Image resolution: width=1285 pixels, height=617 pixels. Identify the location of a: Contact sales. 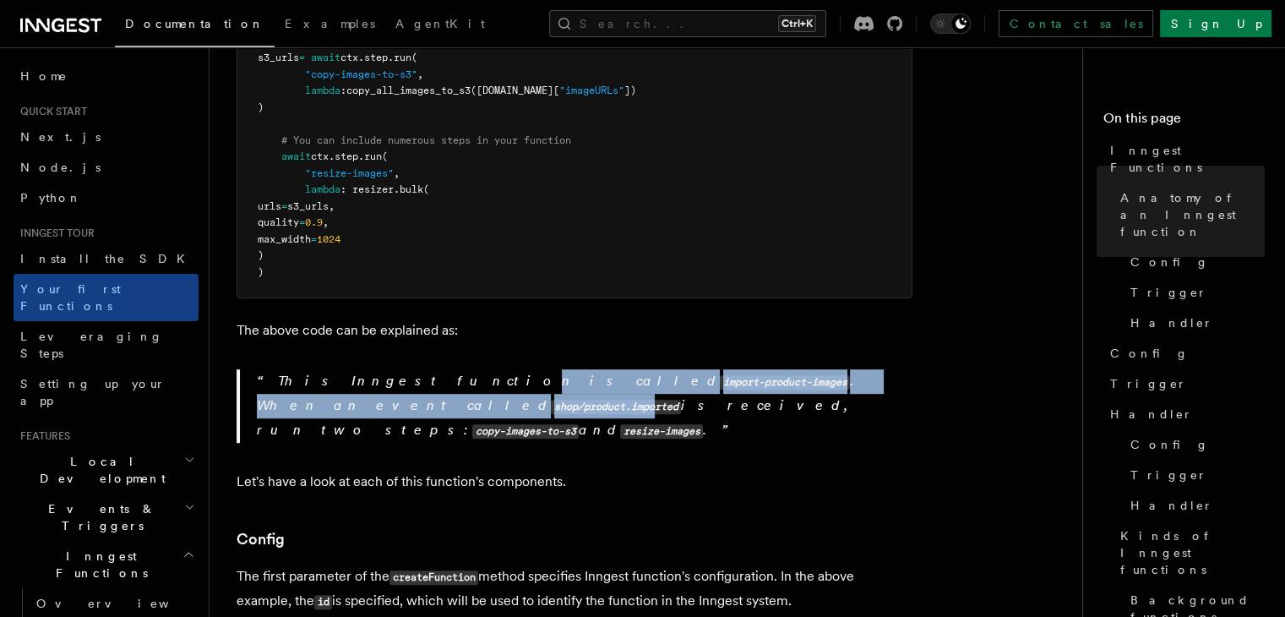
(1075, 24).